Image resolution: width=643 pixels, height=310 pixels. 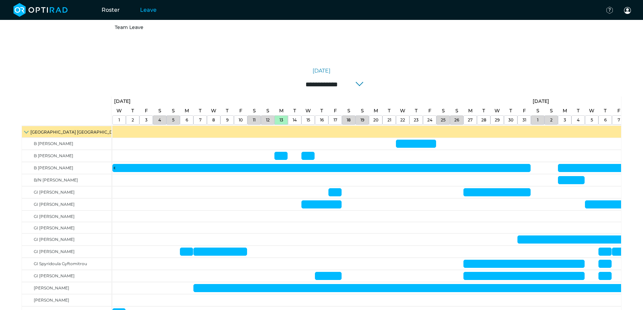 I want to click on a: Team Leave, so click(x=129, y=27).